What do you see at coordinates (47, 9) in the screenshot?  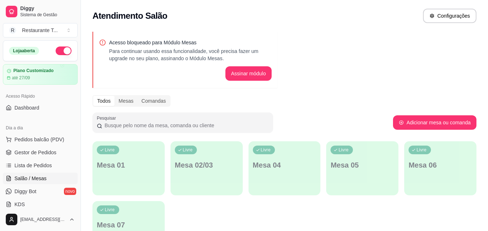 I see `span: Diggy` at bounding box center [47, 9].